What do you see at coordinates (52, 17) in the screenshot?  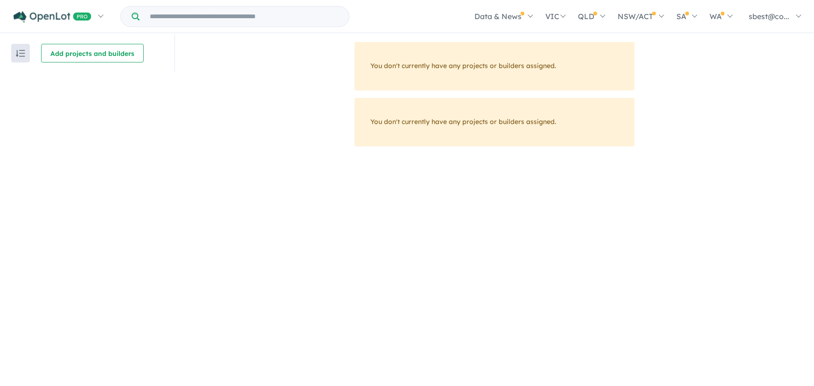 I see `img: Openlot PRO Logo White` at bounding box center [52, 17].